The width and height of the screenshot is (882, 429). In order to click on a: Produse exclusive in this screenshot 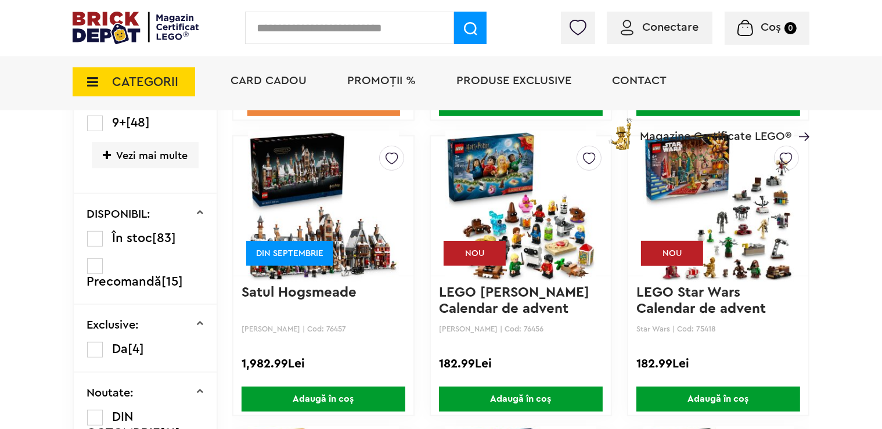, I will do `click(514, 81)`.